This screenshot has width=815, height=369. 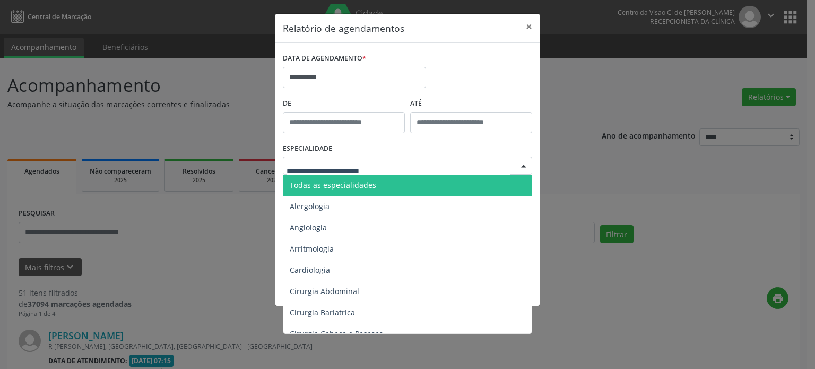 What do you see at coordinates (322, 312) in the screenshot?
I see `span: Cirurgia Bariatrica` at bounding box center [322, 312].